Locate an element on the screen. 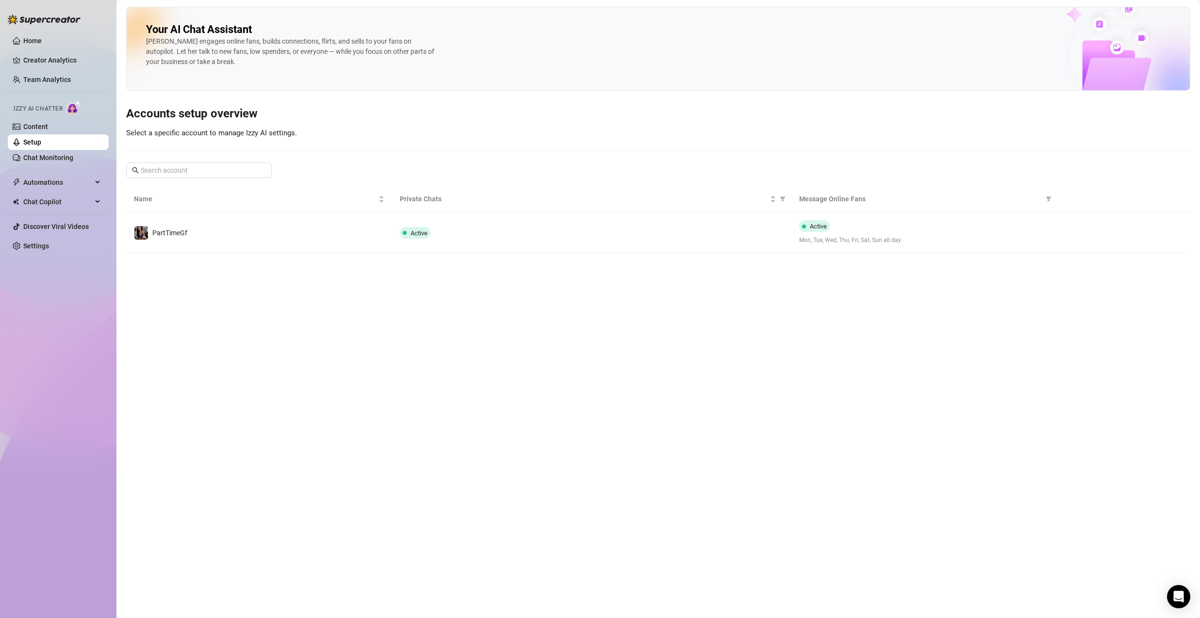  a: Team Analytics is located at coordinates (47, 80).